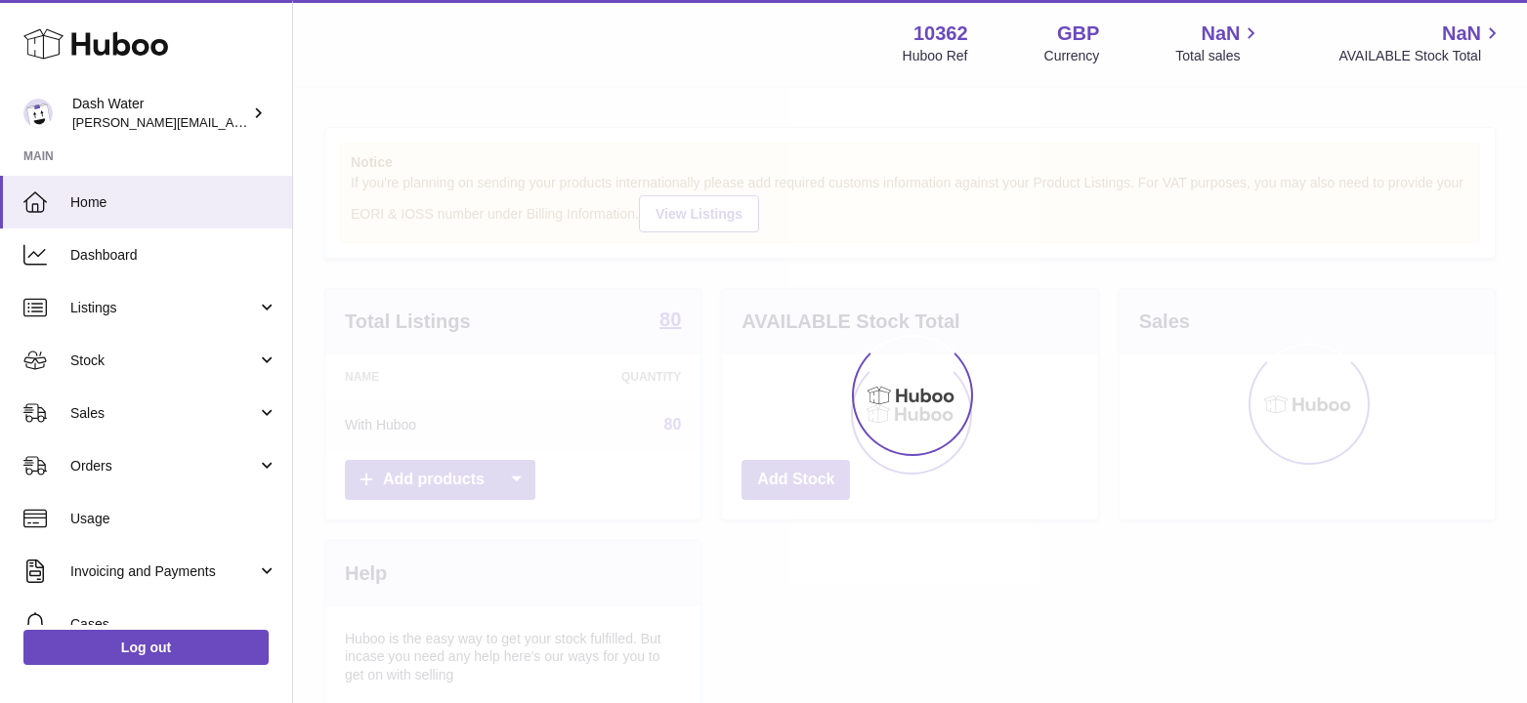 Image resolution: width=1527 pixels, height=703 pixels. Describe the element at coordinates (1218, 56) in the screenshot. I see `span: Total sales` at that location.